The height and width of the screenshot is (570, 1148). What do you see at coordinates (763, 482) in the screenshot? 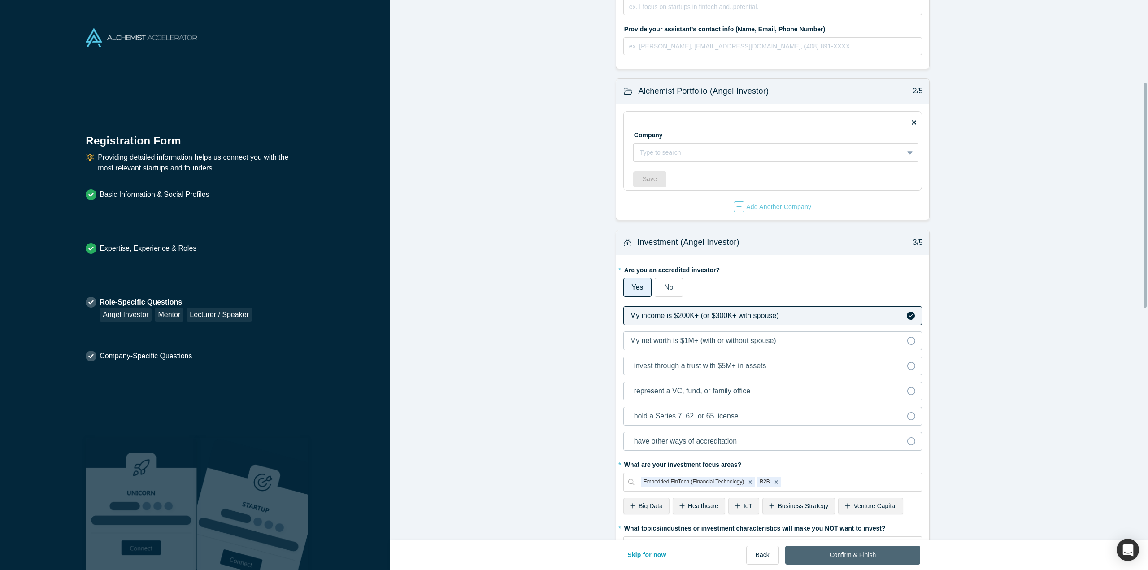
I see `div: B2B` at bounding box center [763, 482].